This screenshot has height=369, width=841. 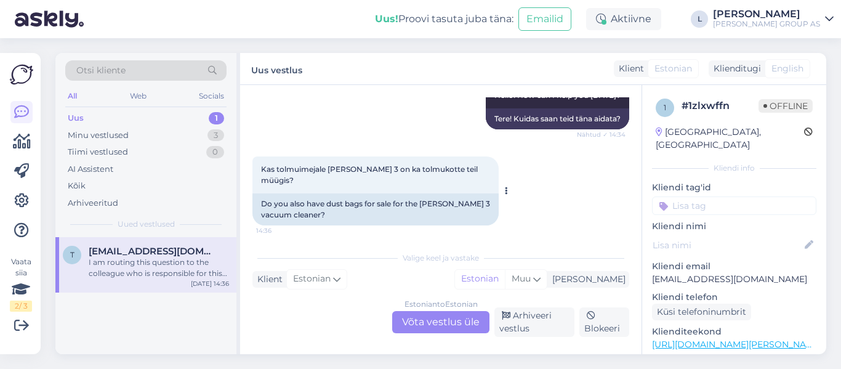 I want to click on p: Klienditeekond, so click(x=734, y=331).